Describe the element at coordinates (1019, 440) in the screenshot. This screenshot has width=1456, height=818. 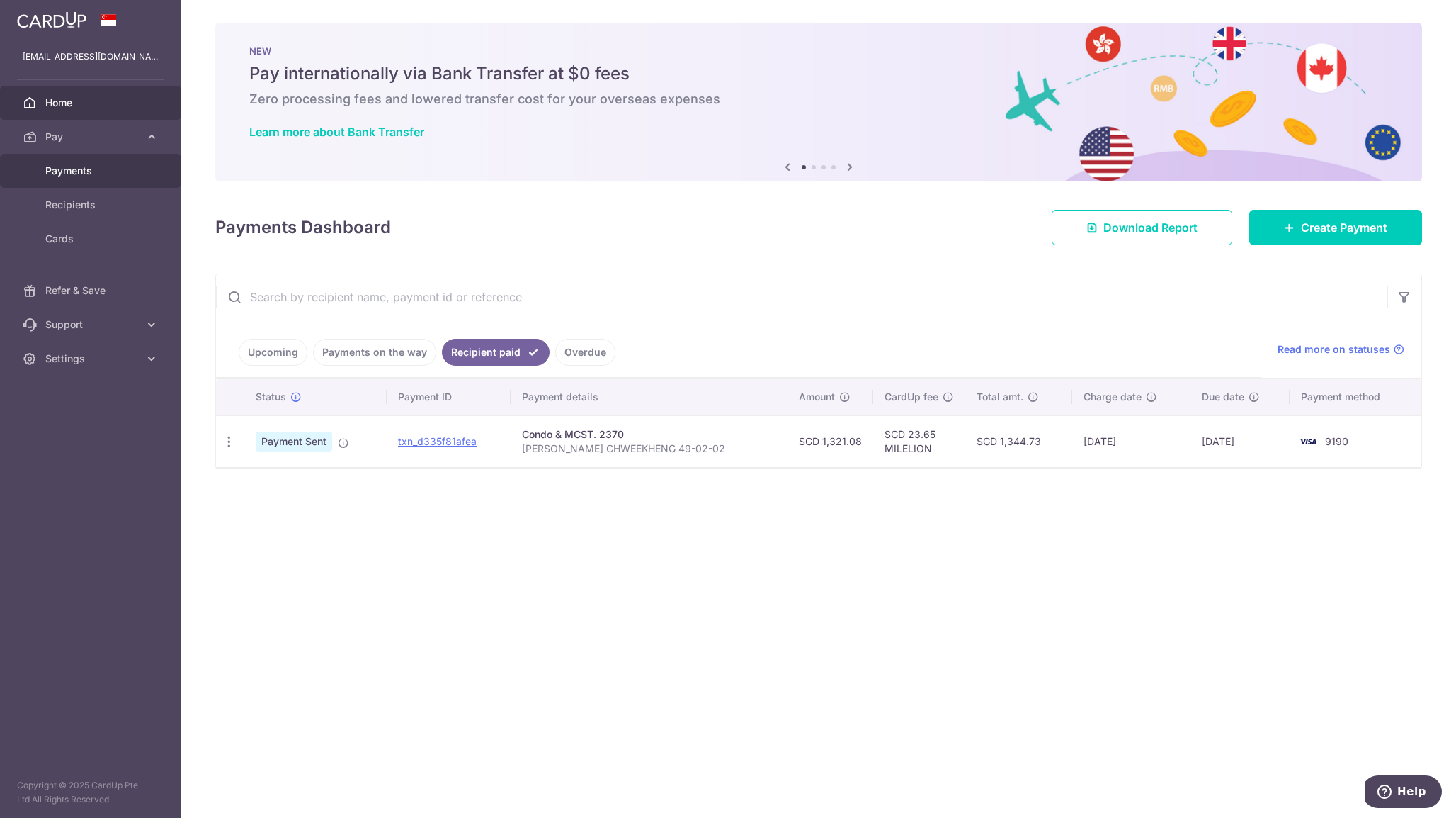
I see `td: SGD 1,344.73` at that location.